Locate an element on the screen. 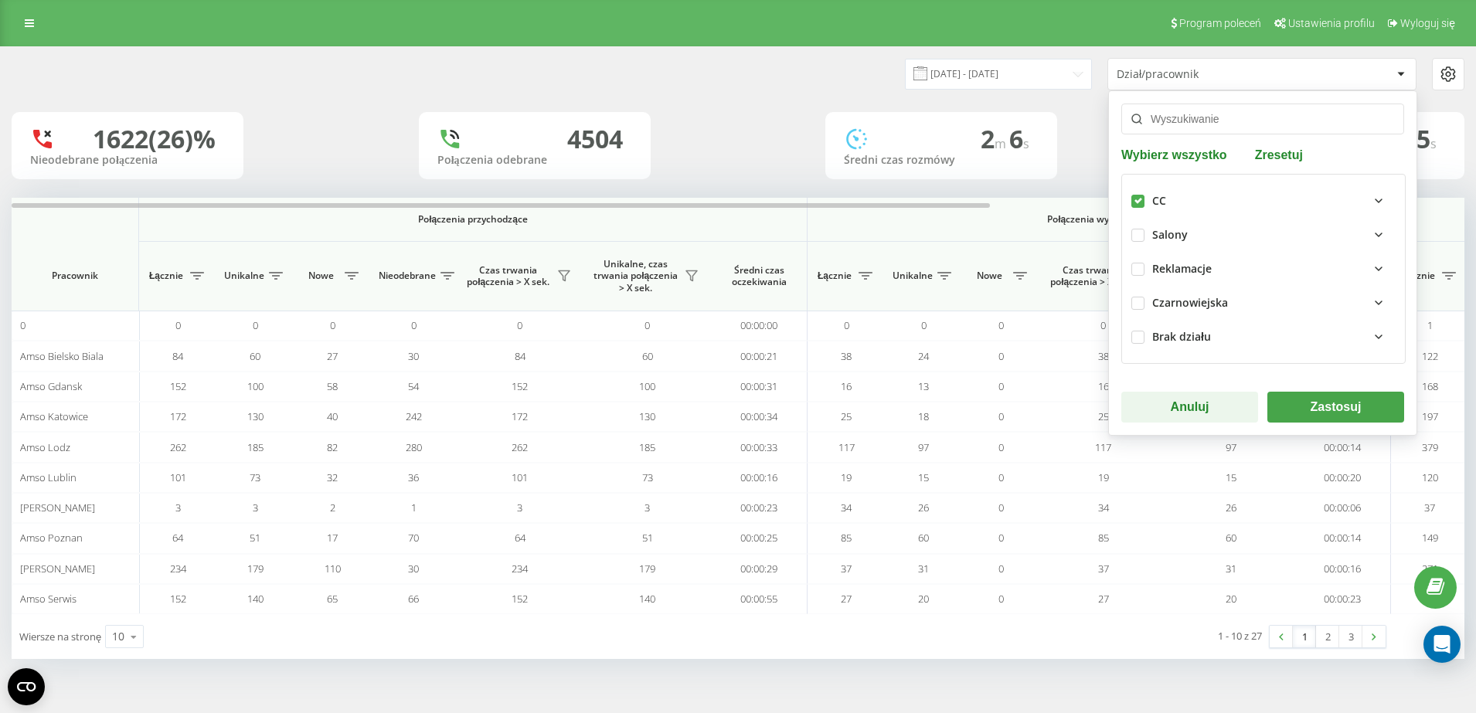 This screenshot has height=713, width=1476. span: 34 is located at coordinates (846, 508).